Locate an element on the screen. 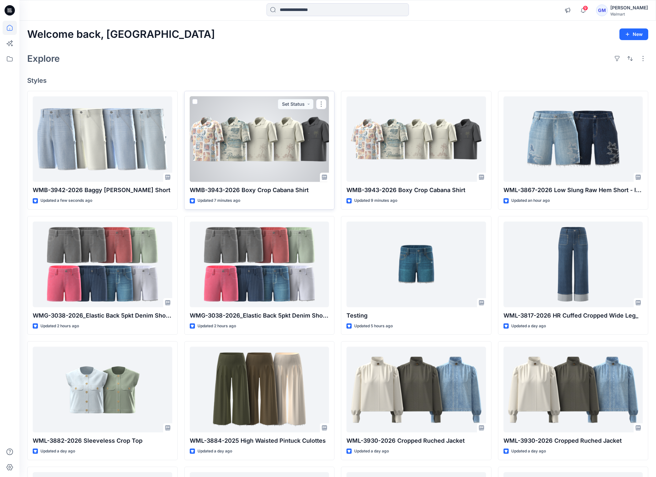 Image resolution: width=656 pixels, height=477 pixels. p: Updated 9 minutes ago is located at coordinates (375, 201).